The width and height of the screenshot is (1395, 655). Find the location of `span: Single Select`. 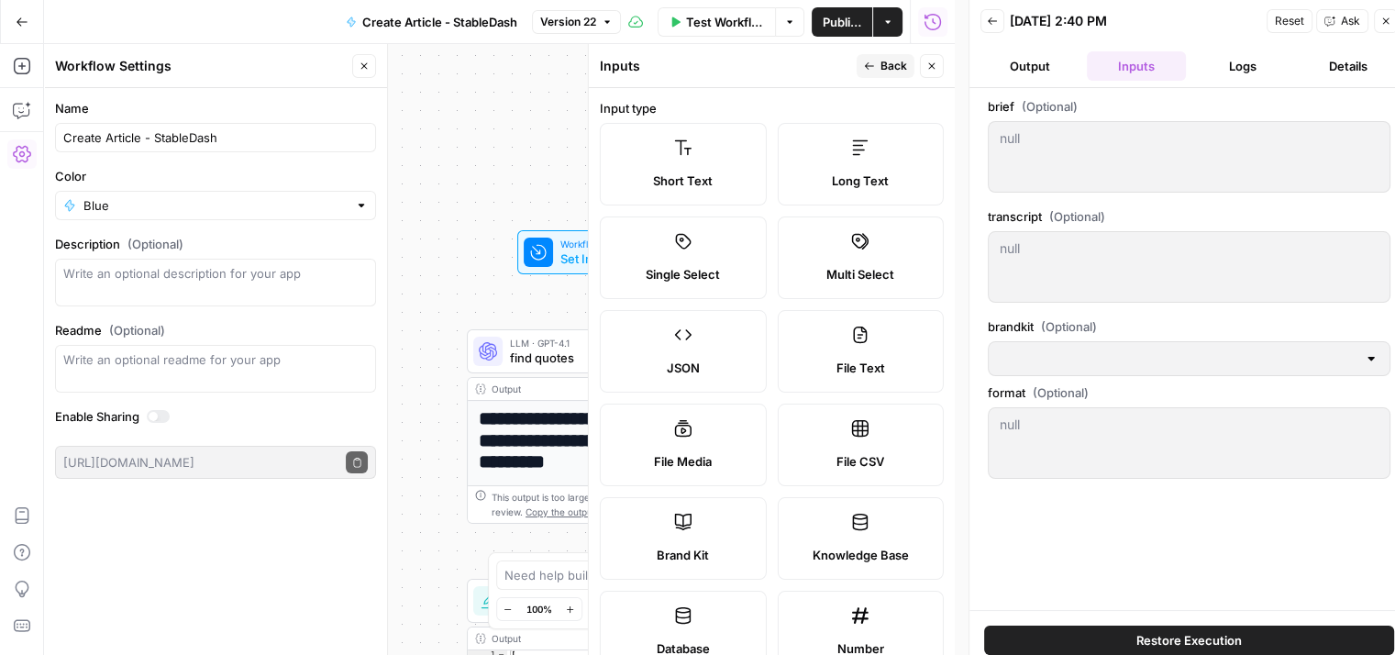

span: Single Select is located at coordinates (683, 274).